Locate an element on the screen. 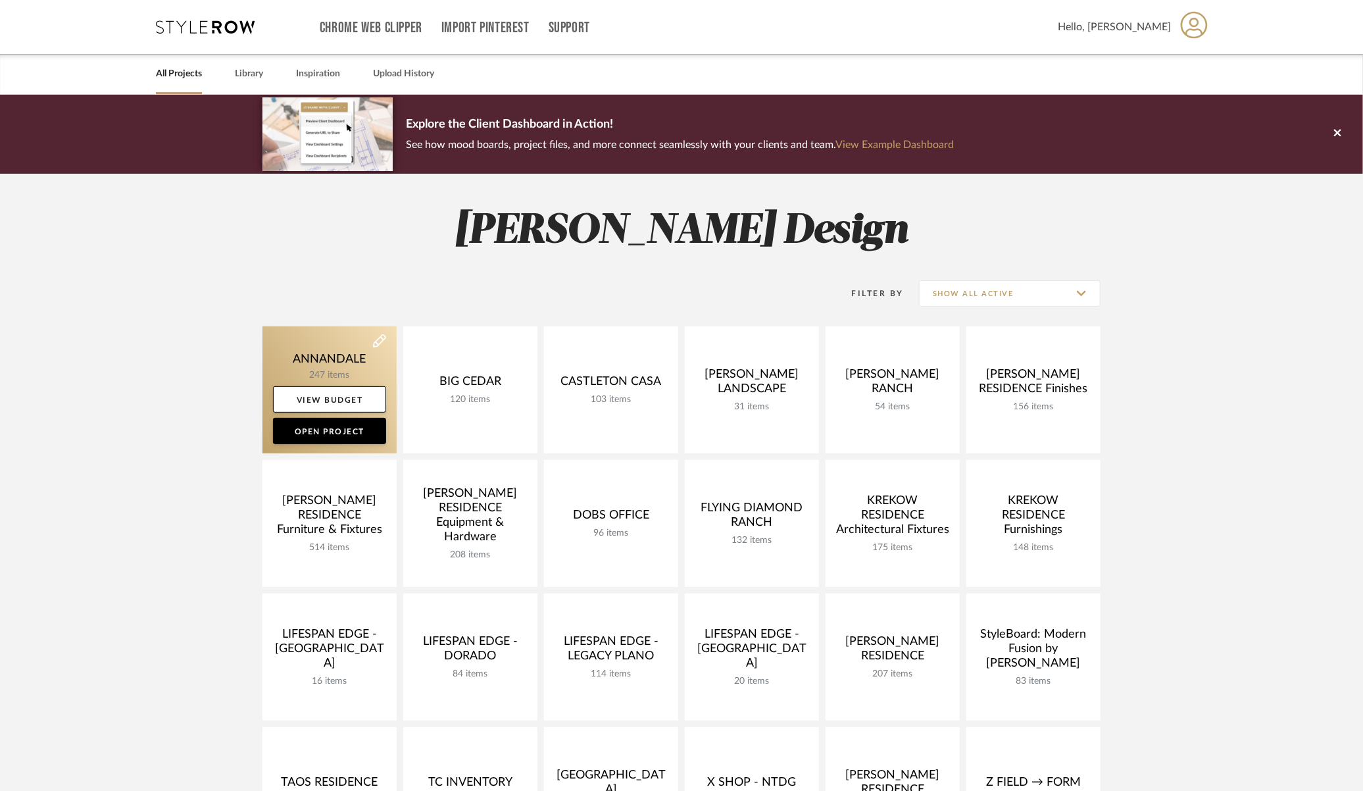 The image size is (1363, 791). div: 84 items is located at coordinates (470, 673).